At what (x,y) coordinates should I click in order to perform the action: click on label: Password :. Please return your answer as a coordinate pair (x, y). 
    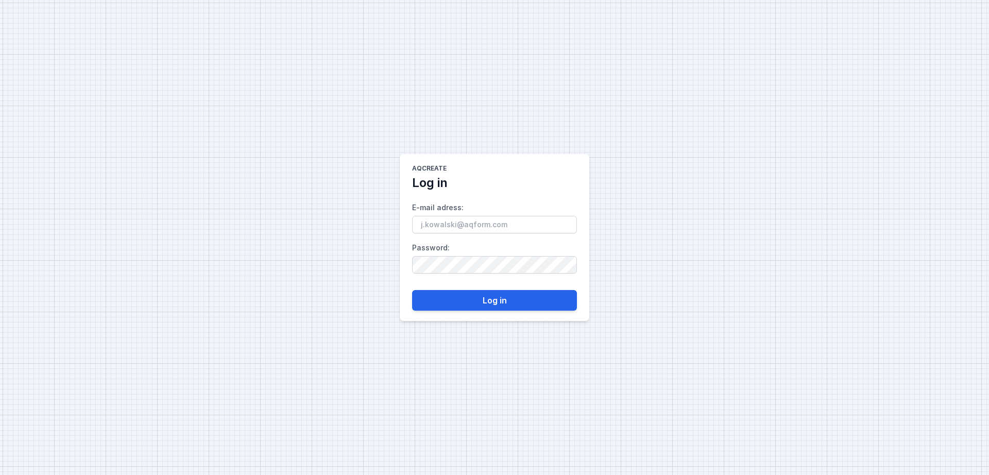
    Looking at the image, I should click on (494, 256).